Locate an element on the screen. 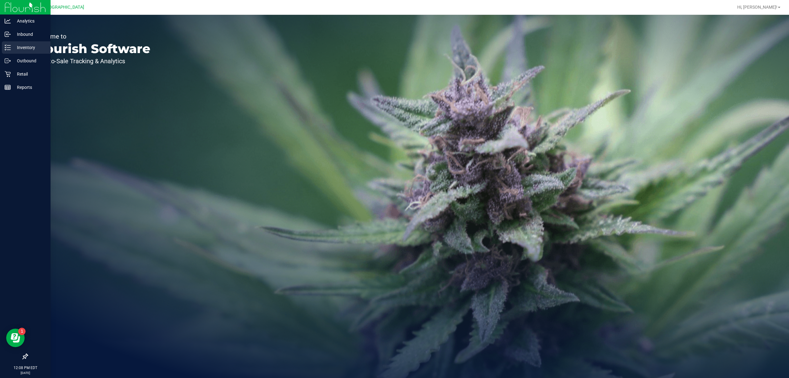  inline-svg: Inventory is located at coordinates (8, 47).